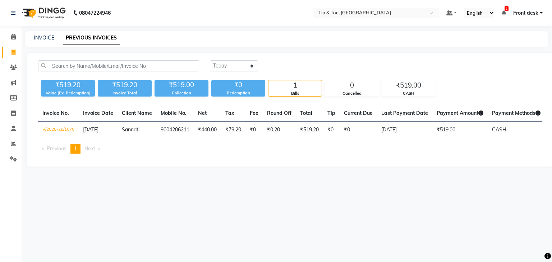  I want to click on span: Total, so click(306, 113).